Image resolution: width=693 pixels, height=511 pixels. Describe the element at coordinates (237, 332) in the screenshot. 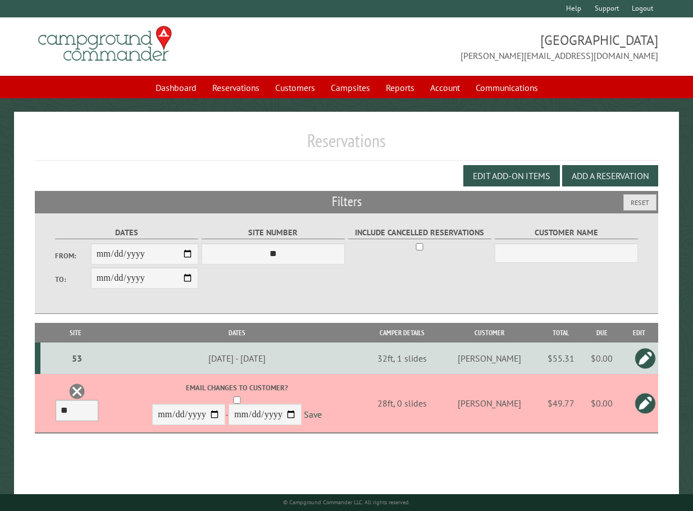

I see `th: Dates` at that location.